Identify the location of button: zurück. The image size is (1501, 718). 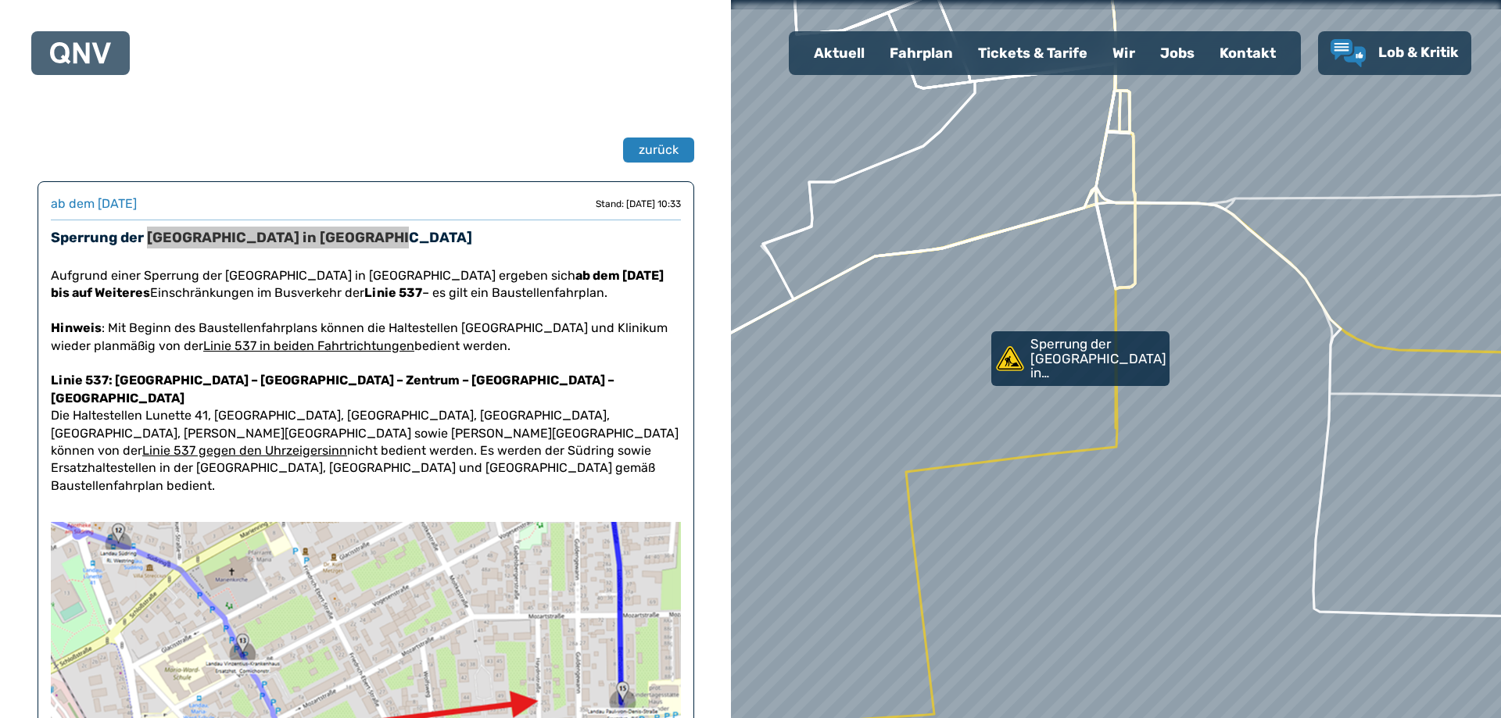
(658, 150).